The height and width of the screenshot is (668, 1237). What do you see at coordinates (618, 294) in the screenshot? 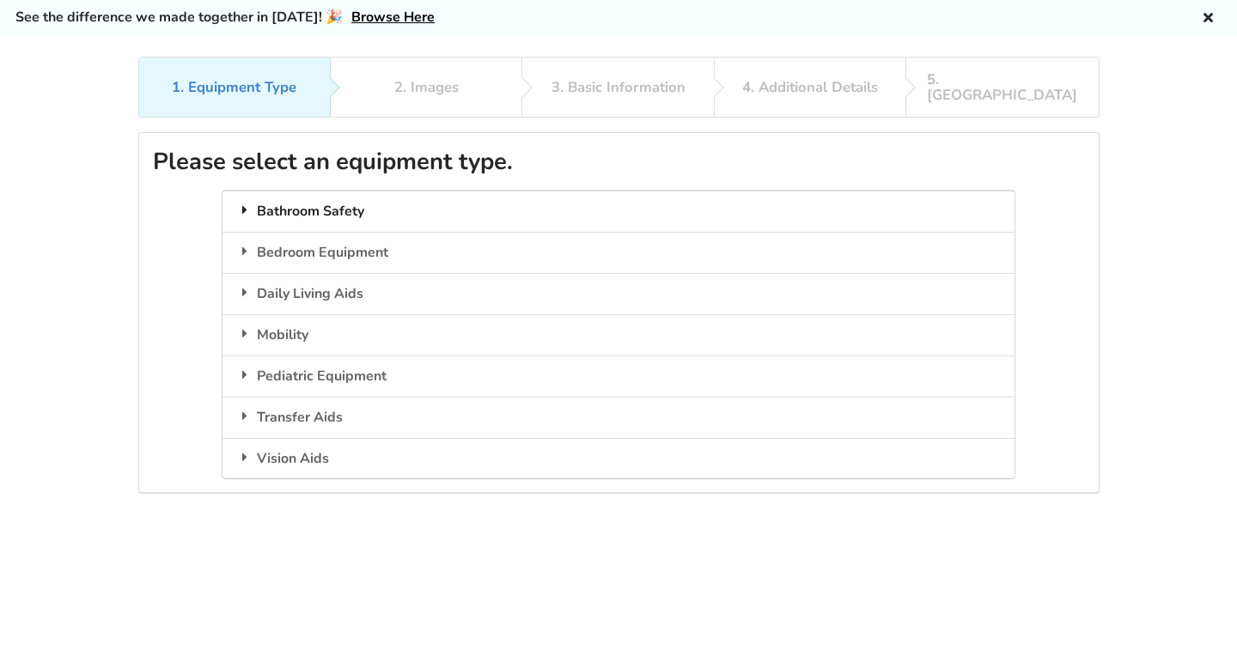
I see `div: Daily Living Aids` at bounding box center [618, 294].